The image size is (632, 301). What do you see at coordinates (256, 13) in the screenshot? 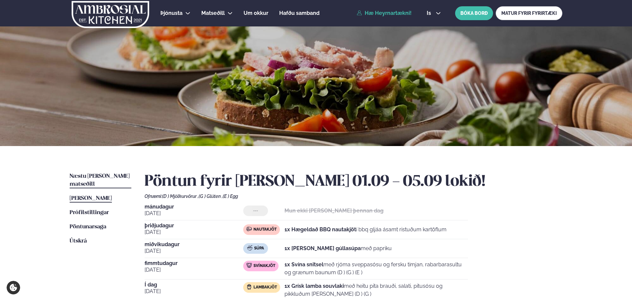
I see `span: Um okkur` at bounding box center [256, 13].